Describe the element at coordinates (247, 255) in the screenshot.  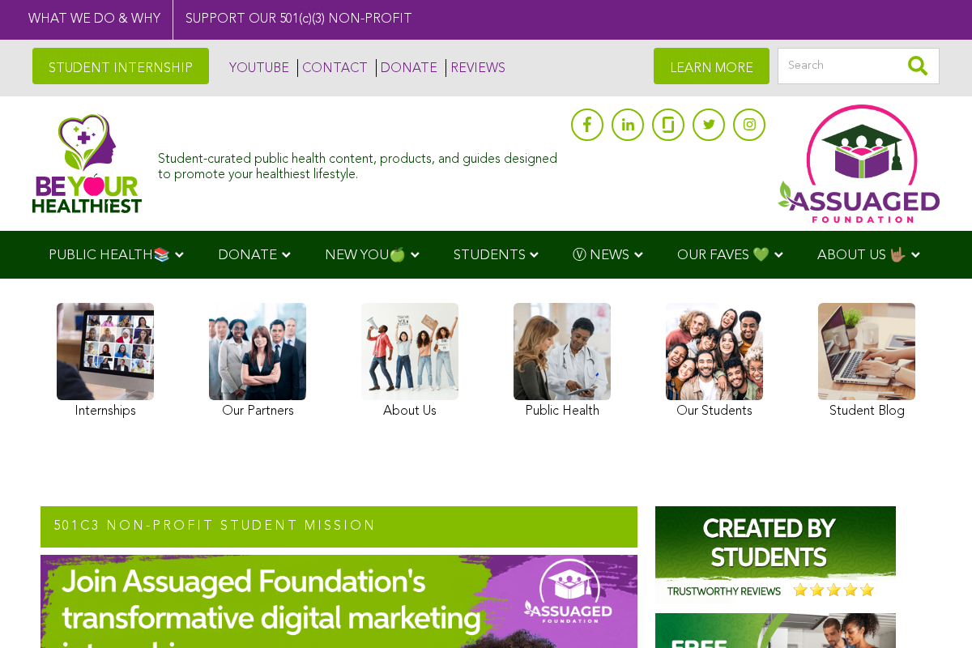
I see `span: DONATE` at that location.